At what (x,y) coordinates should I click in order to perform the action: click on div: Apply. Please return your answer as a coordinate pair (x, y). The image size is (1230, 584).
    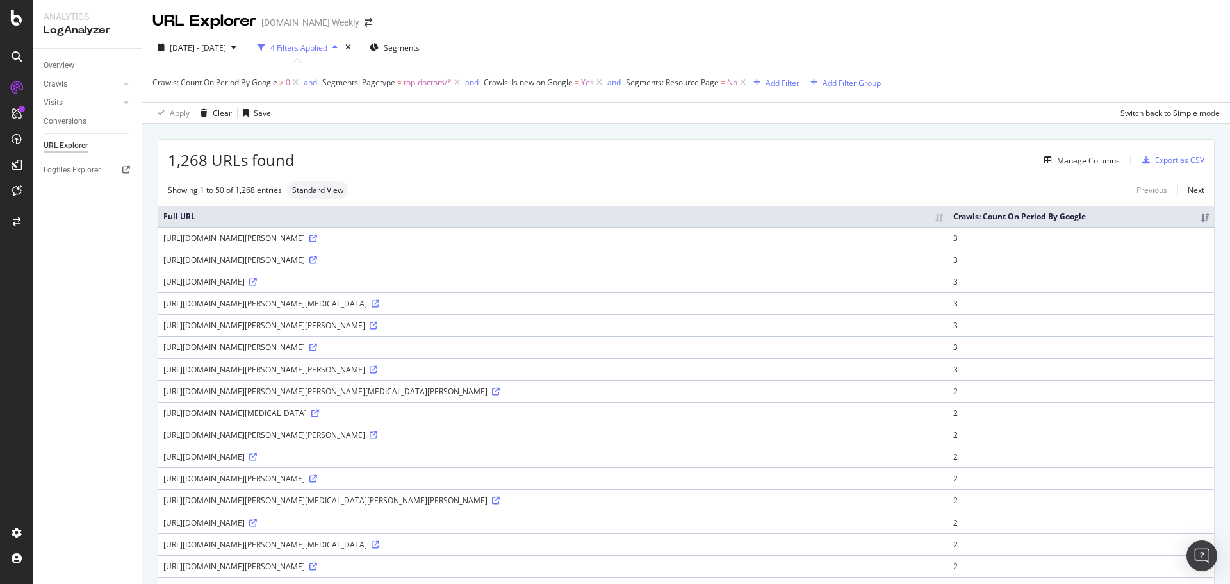
    Looking at the image, I should click on (179, 113).